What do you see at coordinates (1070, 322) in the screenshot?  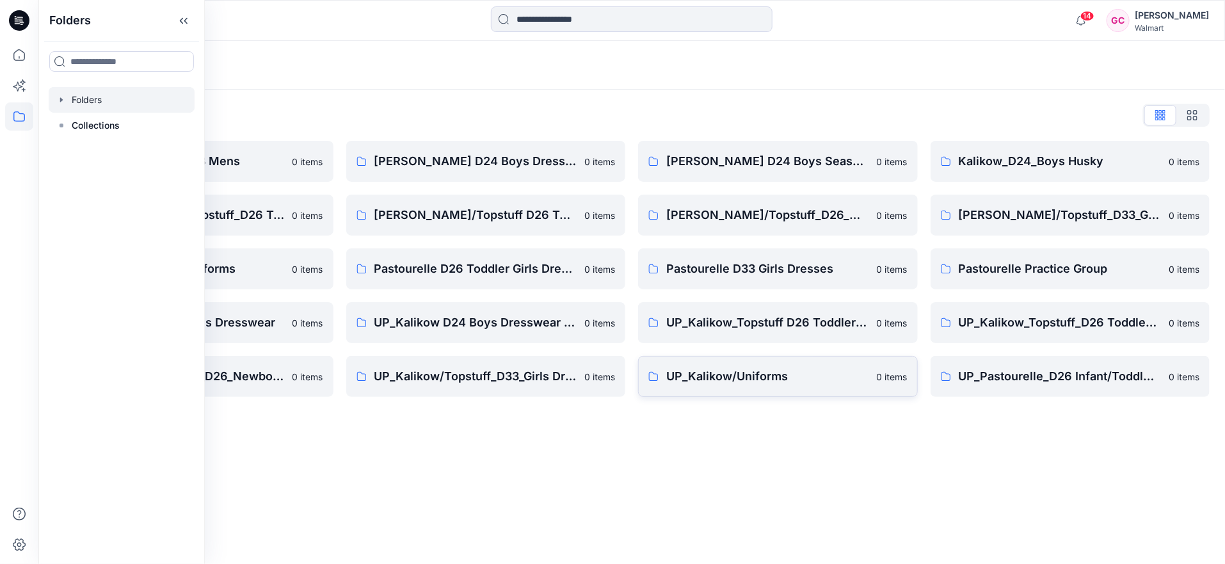 I see `a: UP_Kalikow_Topstuff_D26 Toddler Girls_Dresses & Sets0 items` at bounding box center [1070, 322].